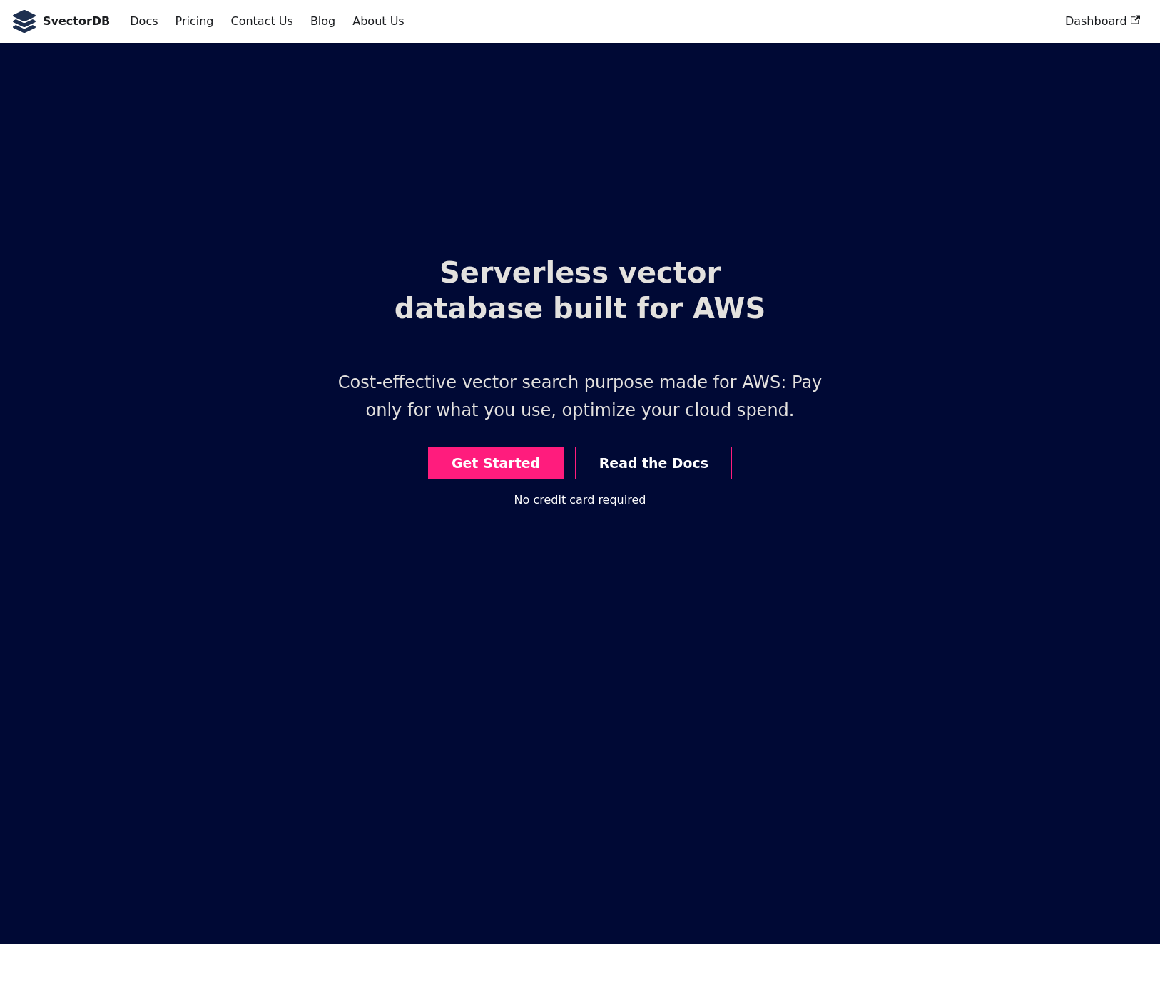  I want to click on b: SvectorDB, so click(76, 21).